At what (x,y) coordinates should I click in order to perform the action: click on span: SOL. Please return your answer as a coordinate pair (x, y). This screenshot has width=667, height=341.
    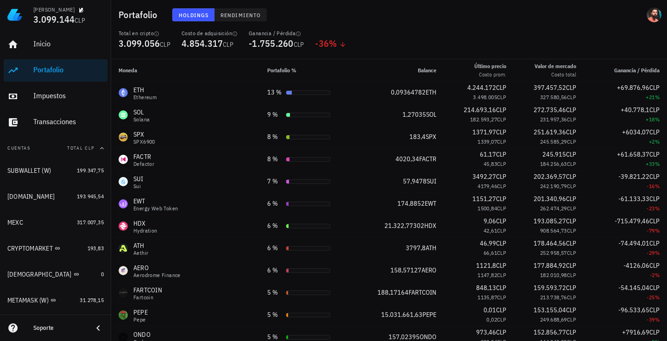
    Looking at the image, I should click on (431, 114).